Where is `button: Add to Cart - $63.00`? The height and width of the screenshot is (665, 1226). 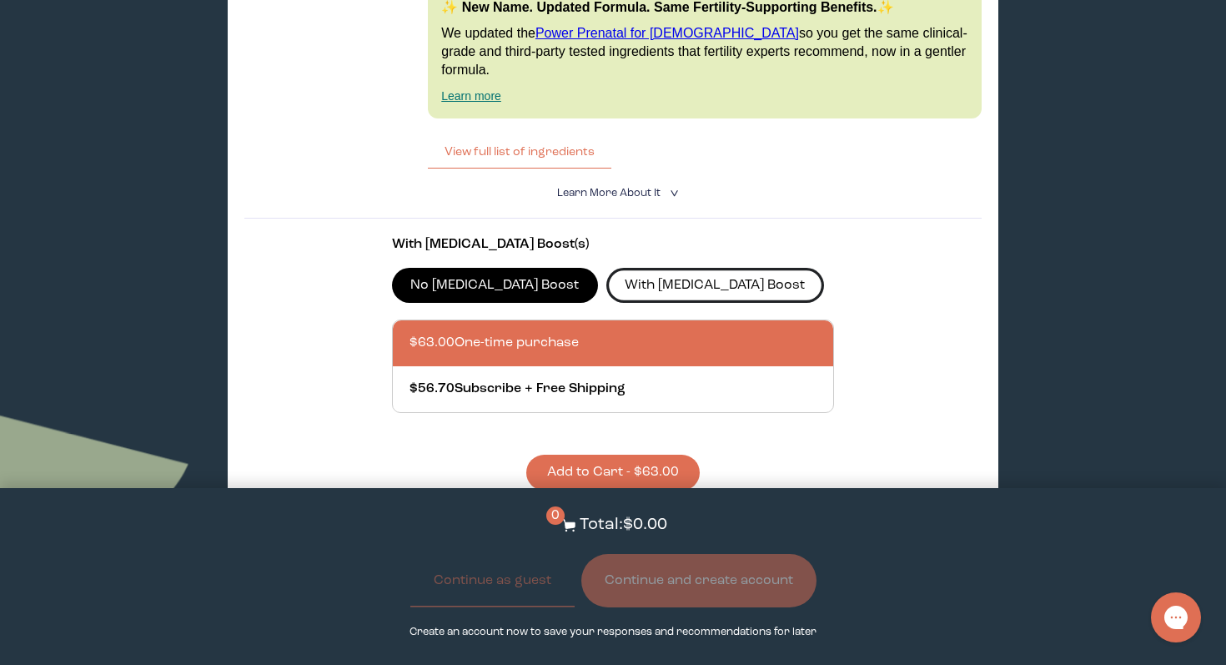
button: Add to Cart - $63.00 is located at coordinates (613, 472).